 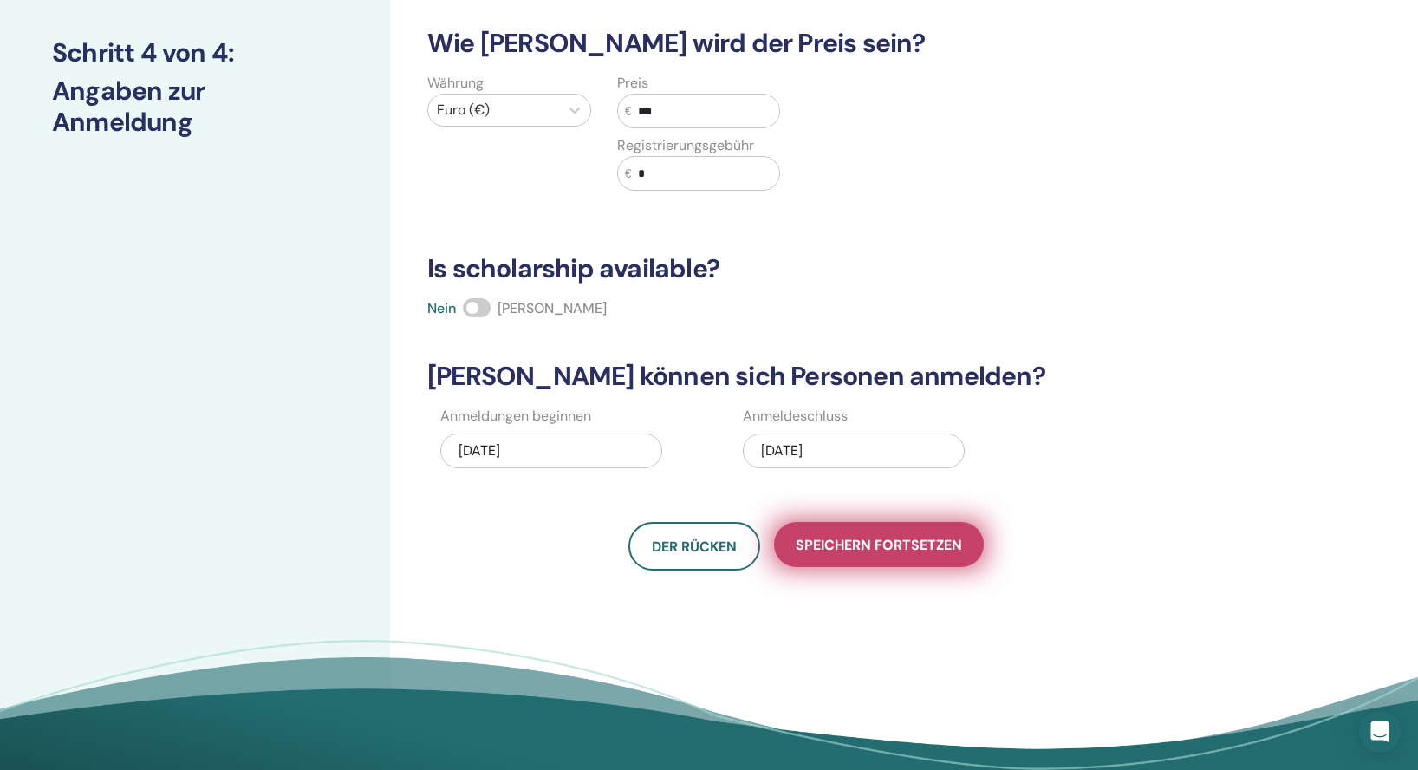 I want to click on label: Anmeldeschluss, so click(x=795, y=416).